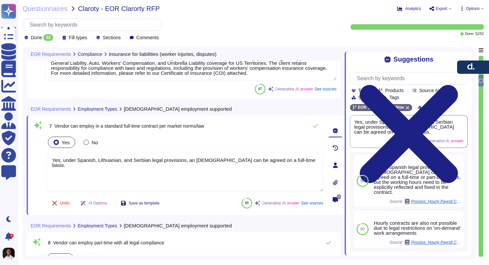  Describe the element at coordinates (162, 54) in the screenshot. I see `span: Insurance for liabilities (worker injuries, disputes)` at that location.